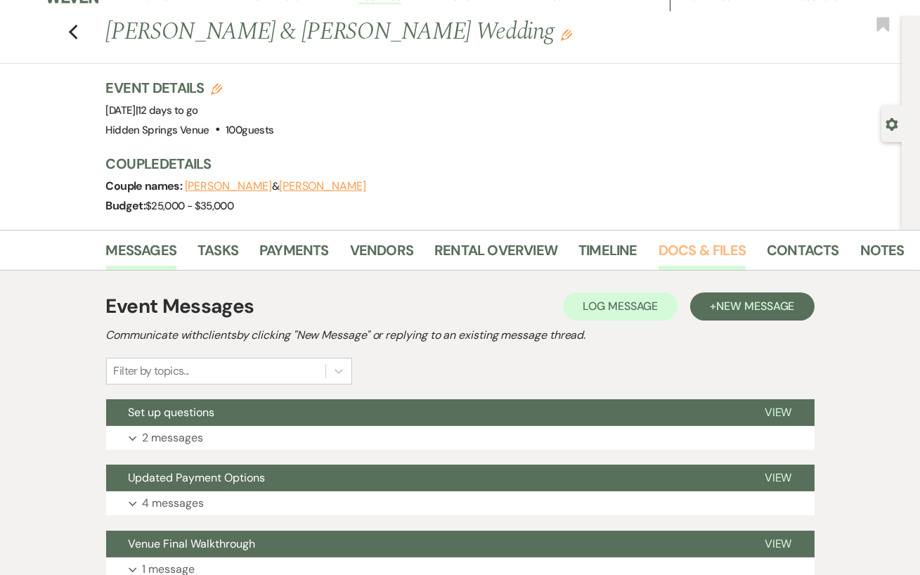 The width and height of the screenshot is (920, 575). I want to click on span: Budget:, so click(126, 205).